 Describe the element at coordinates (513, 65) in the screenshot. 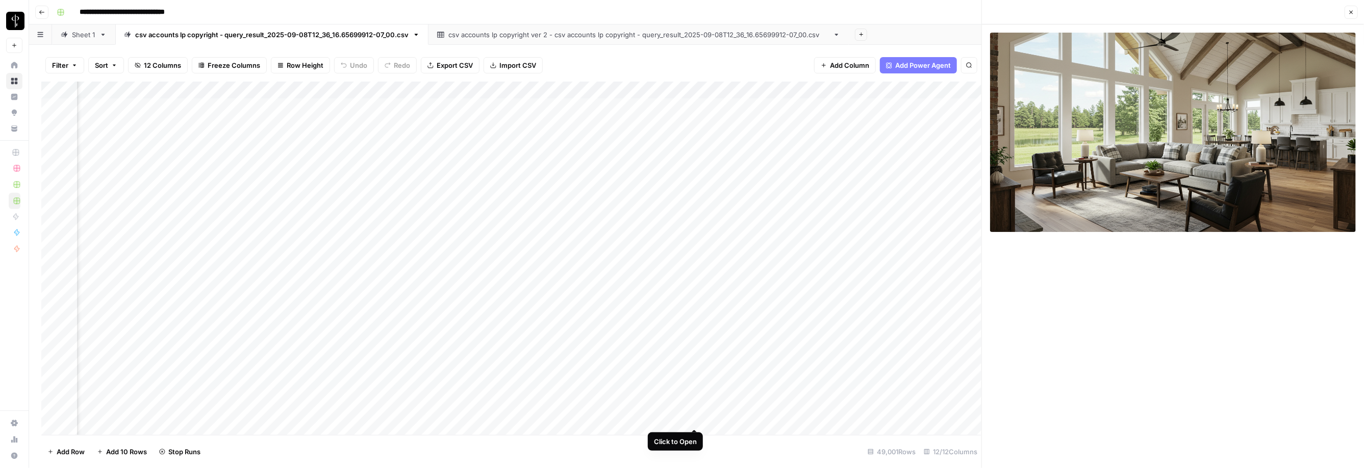

I see `button: Import CSV` at that location.